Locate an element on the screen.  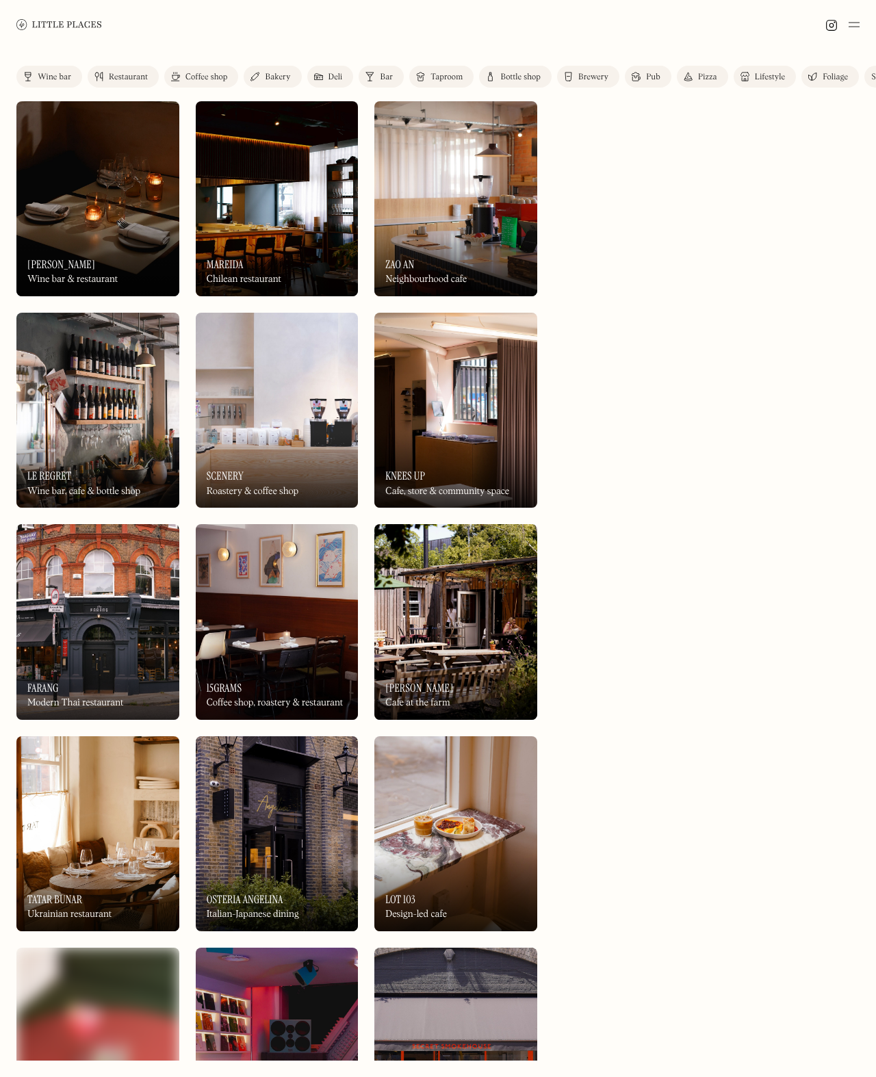
a: Tatar BunarTatar BunarTatar BunarUkrainian restaurant is located at coordinates (98, 834).